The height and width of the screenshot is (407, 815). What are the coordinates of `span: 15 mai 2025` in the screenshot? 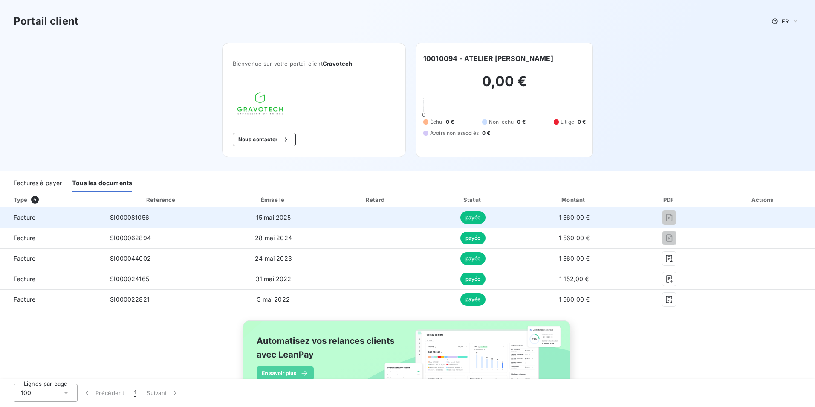 It's located at (274, 217).